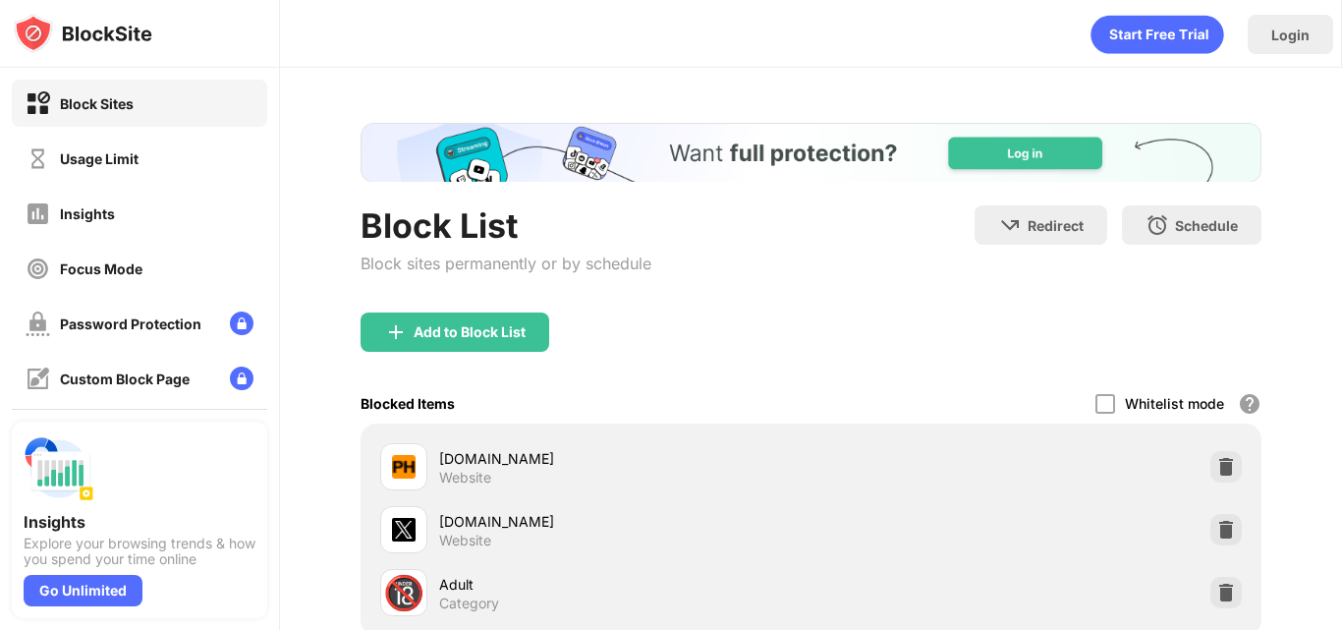  I want to click on div: Schedule, so click(1206, 225).